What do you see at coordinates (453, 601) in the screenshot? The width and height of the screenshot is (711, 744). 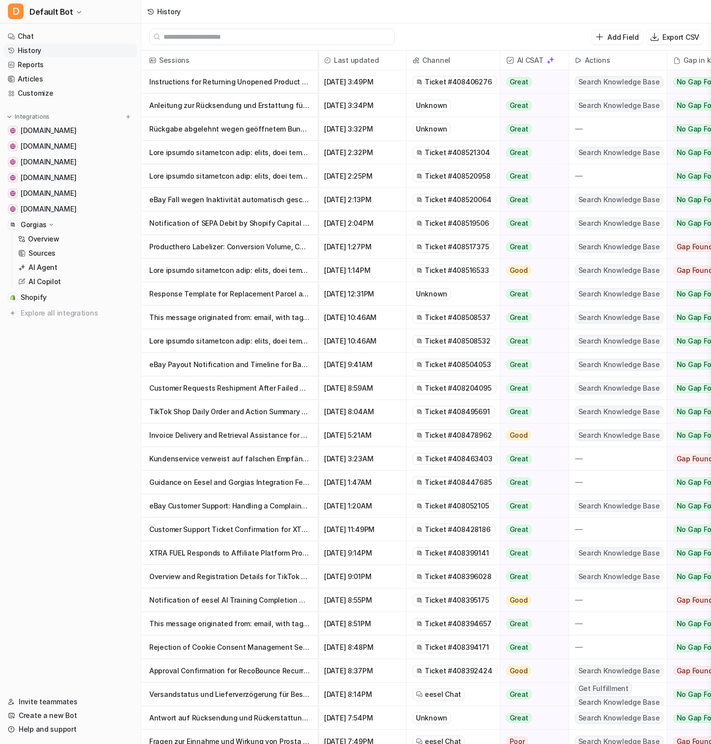 I see `a: Ticket #408395175` at bounding box center [453, 601].